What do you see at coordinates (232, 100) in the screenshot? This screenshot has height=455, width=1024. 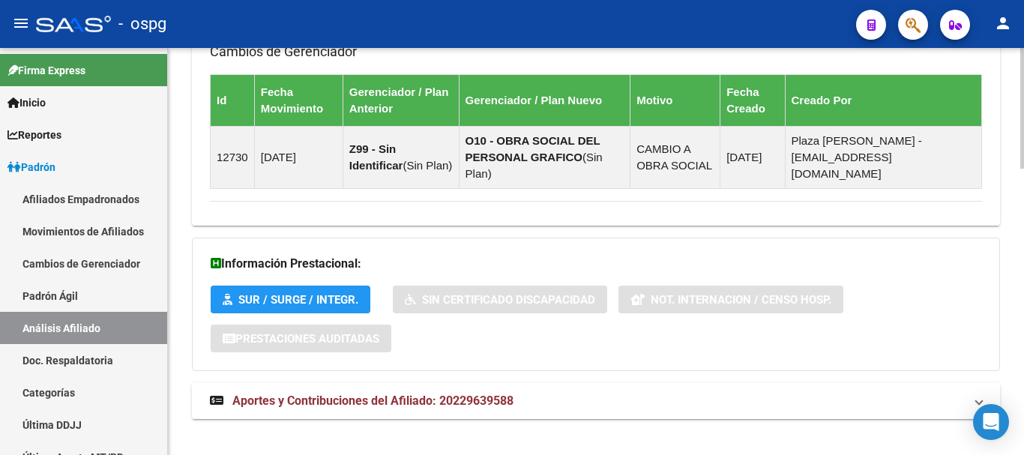 I see `th: Id` at bounding box center [232, 100].